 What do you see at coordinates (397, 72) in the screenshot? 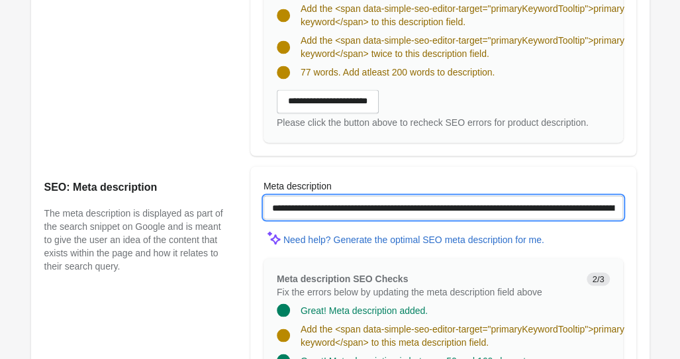
I see `span: 77 words. Add atleast 200 words to description.` at bounding box center [397, 72].